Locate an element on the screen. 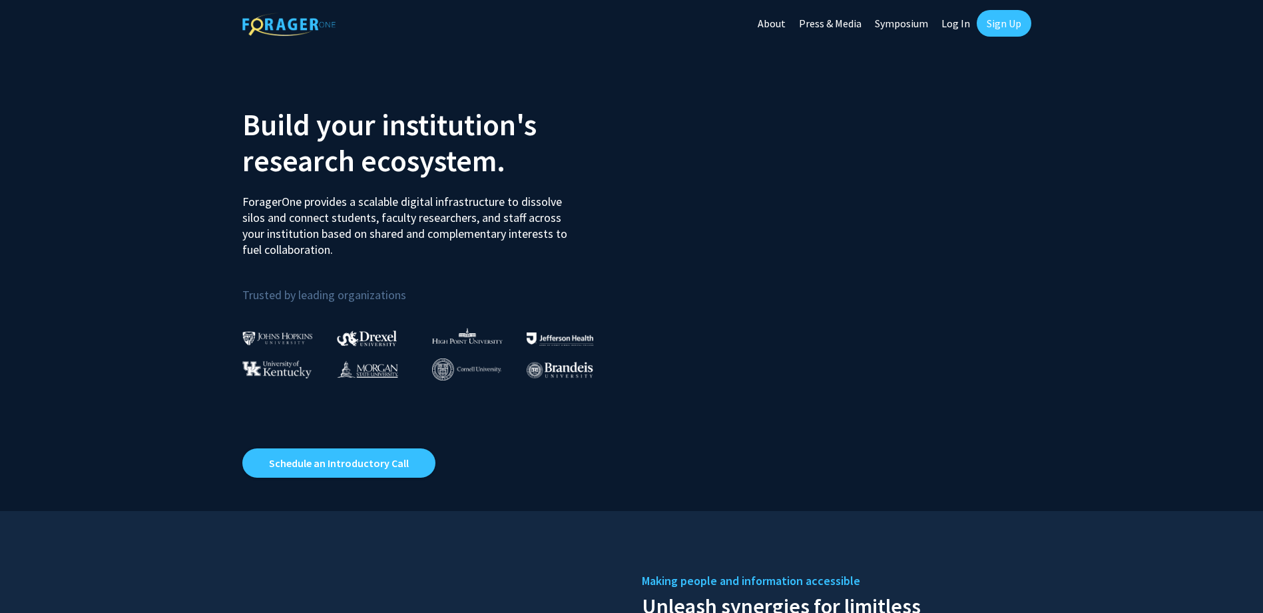 The width and height of the screenshot is (1263, 613). h2: Build your institution's research ecosystem. is located at coordinates (432, 143).